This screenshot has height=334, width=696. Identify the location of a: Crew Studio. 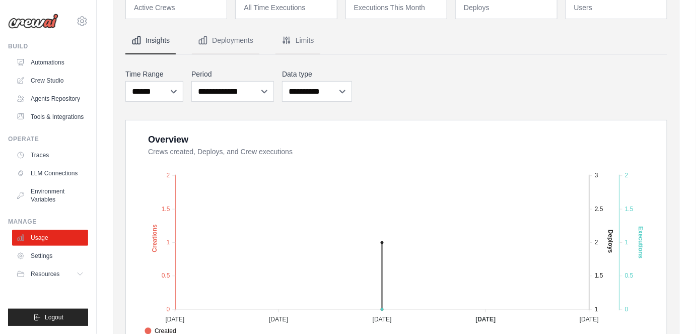
(50, 81).